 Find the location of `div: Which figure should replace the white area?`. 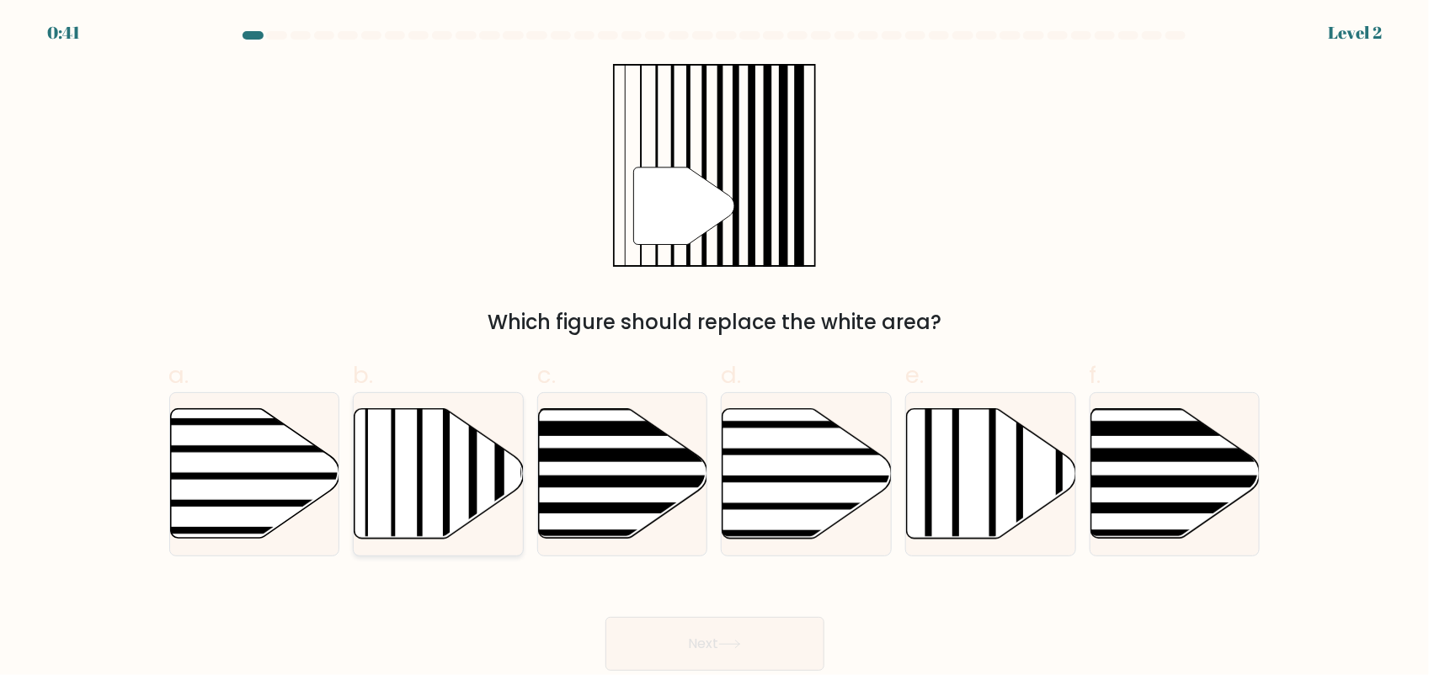

div: Which figure should replace the white area? is located at coordinates (715, 322).